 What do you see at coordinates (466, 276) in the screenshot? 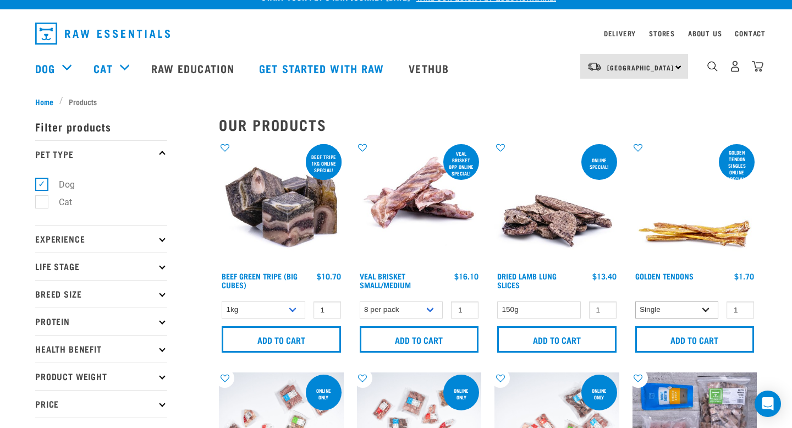
I see `div: $16.10` at bounding box center [466, 276].